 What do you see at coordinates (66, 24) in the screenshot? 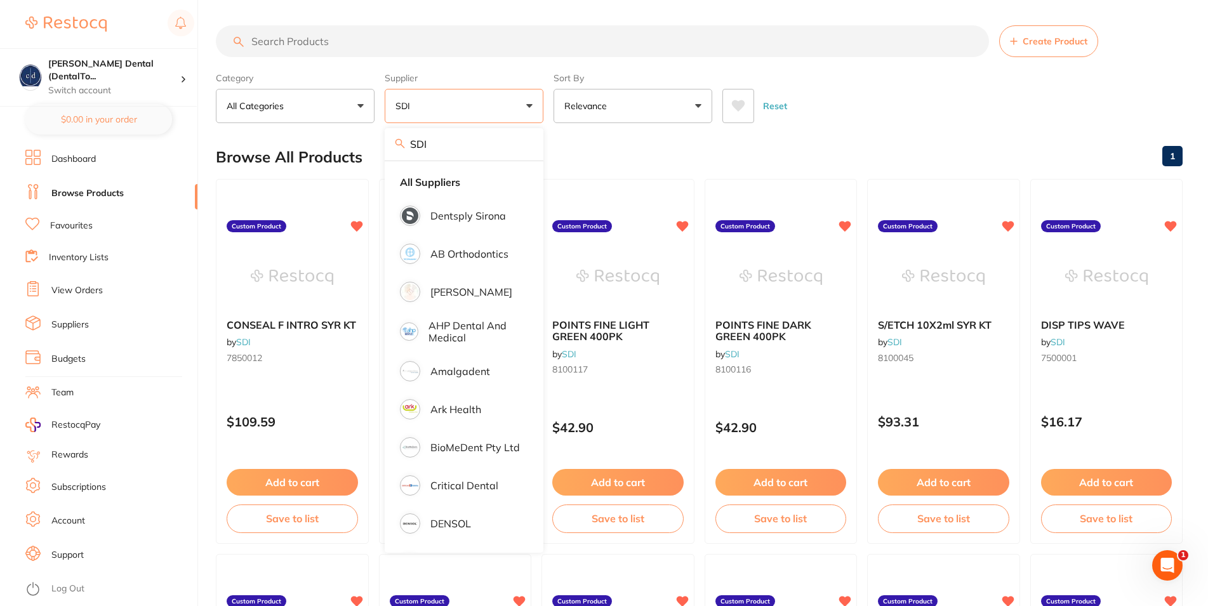
I see `a: Restocq Logo` at bounding box center [66, 24].